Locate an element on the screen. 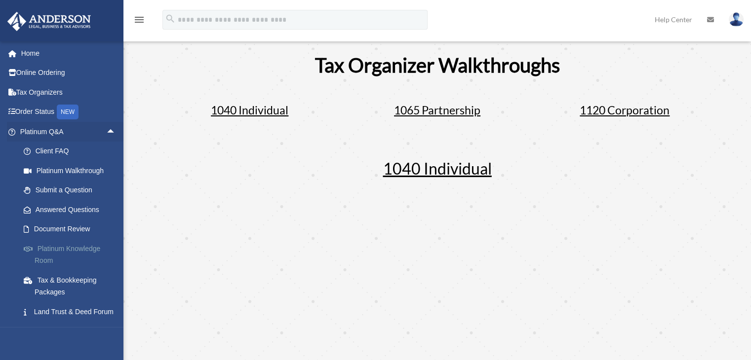 The image size is (751, 360). a: Platinum Q&Aarrow_drop_up is located at coordinates (69, 132).